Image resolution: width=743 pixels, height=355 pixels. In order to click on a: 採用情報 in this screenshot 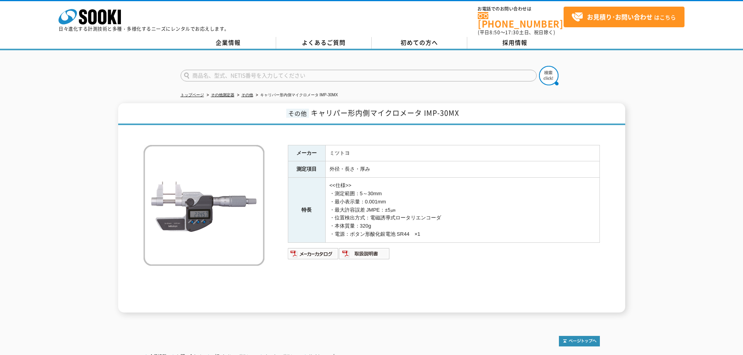, I will do `click(515, 43)`.